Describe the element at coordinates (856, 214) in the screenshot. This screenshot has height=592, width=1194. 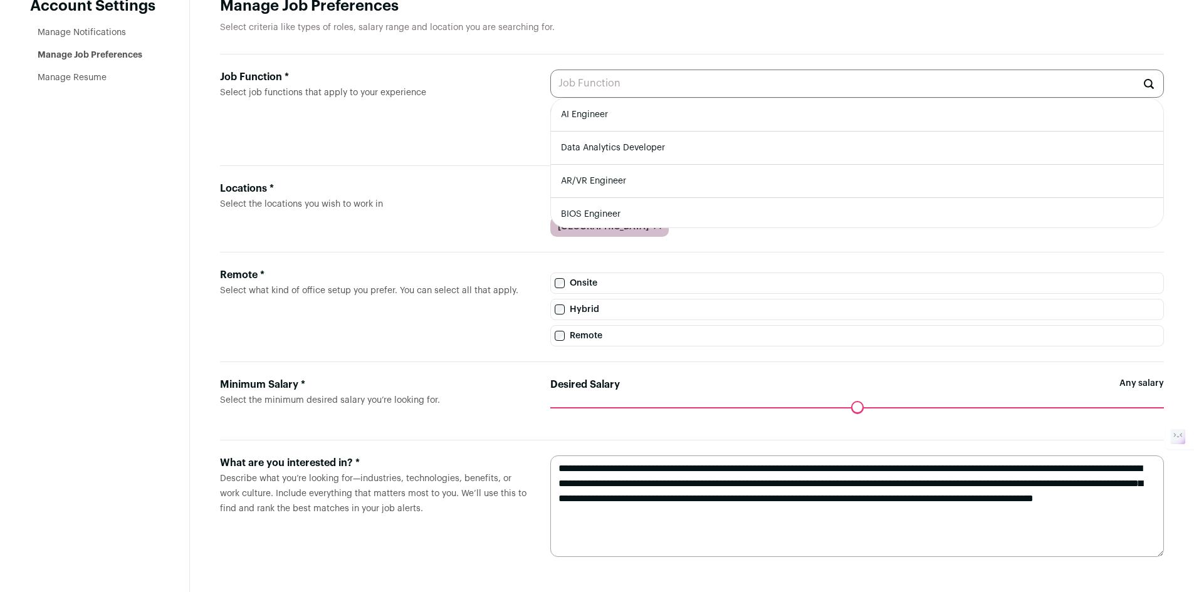
I see `li: BIOS Engineer` at that location.